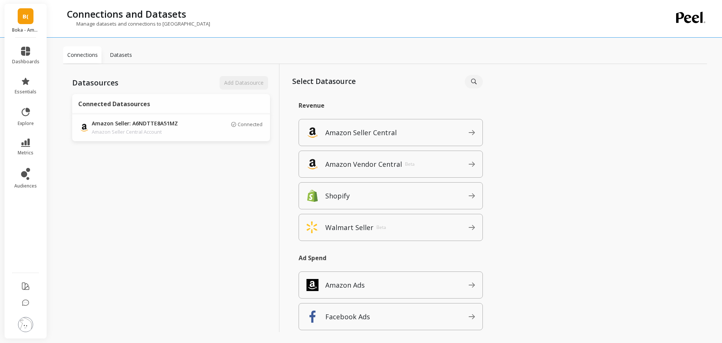 This screenshot has width=722, height=343. What do you see at coordinates (26, 16) in the screenshot?
I see `span: B(` at bounding box center [26, 16].